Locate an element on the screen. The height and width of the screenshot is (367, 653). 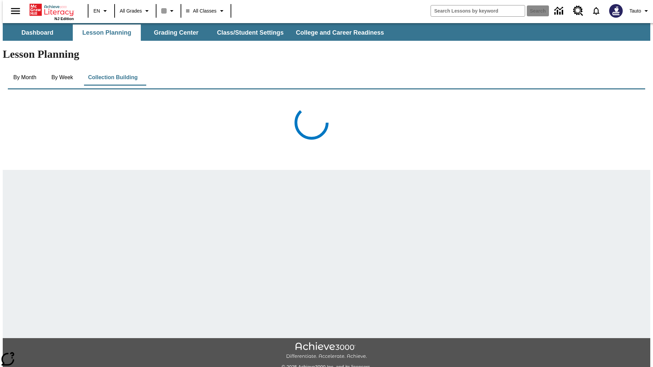
a: Home is located at coordinates (52, 10).